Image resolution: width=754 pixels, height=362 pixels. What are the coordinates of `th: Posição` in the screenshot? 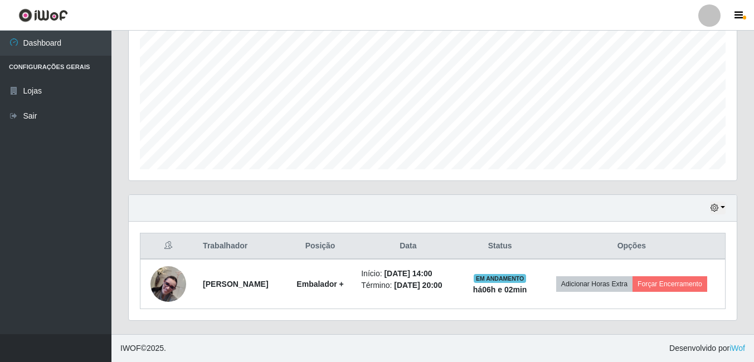 It's located at (320, 246).